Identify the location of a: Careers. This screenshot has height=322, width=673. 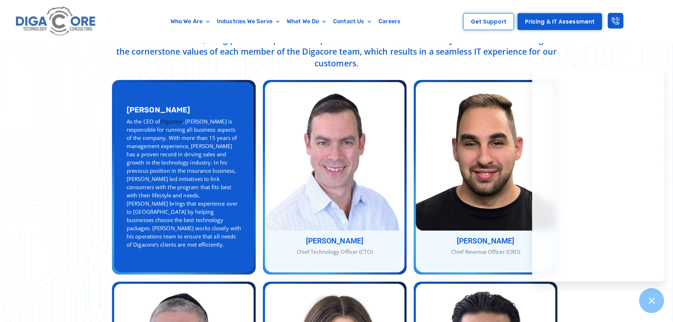
(390, 21).